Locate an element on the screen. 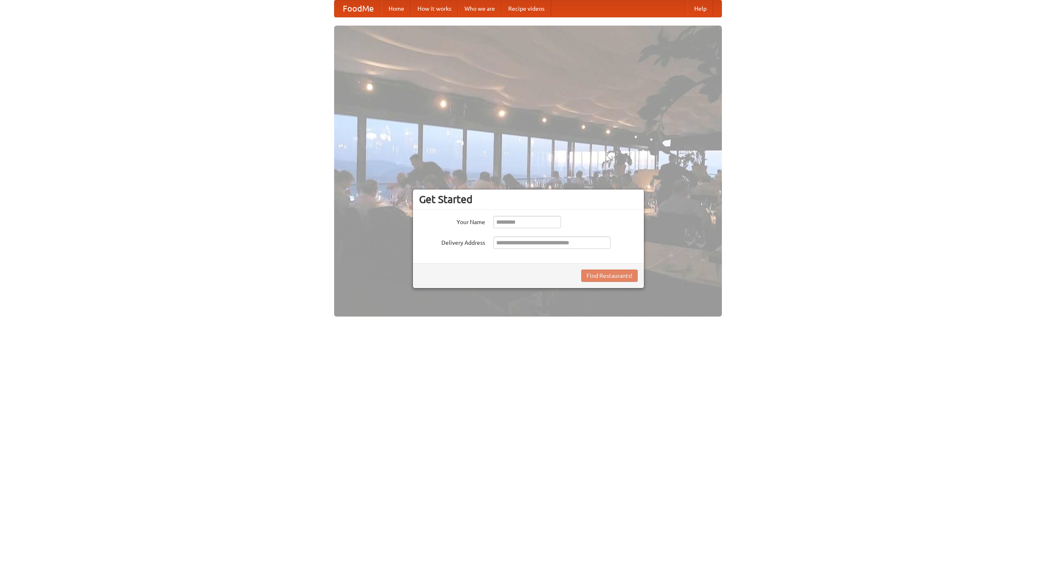 The width and height of the screenshot is (1056, 584). button: Find Restaurants! is located at coordinates (609, 276).